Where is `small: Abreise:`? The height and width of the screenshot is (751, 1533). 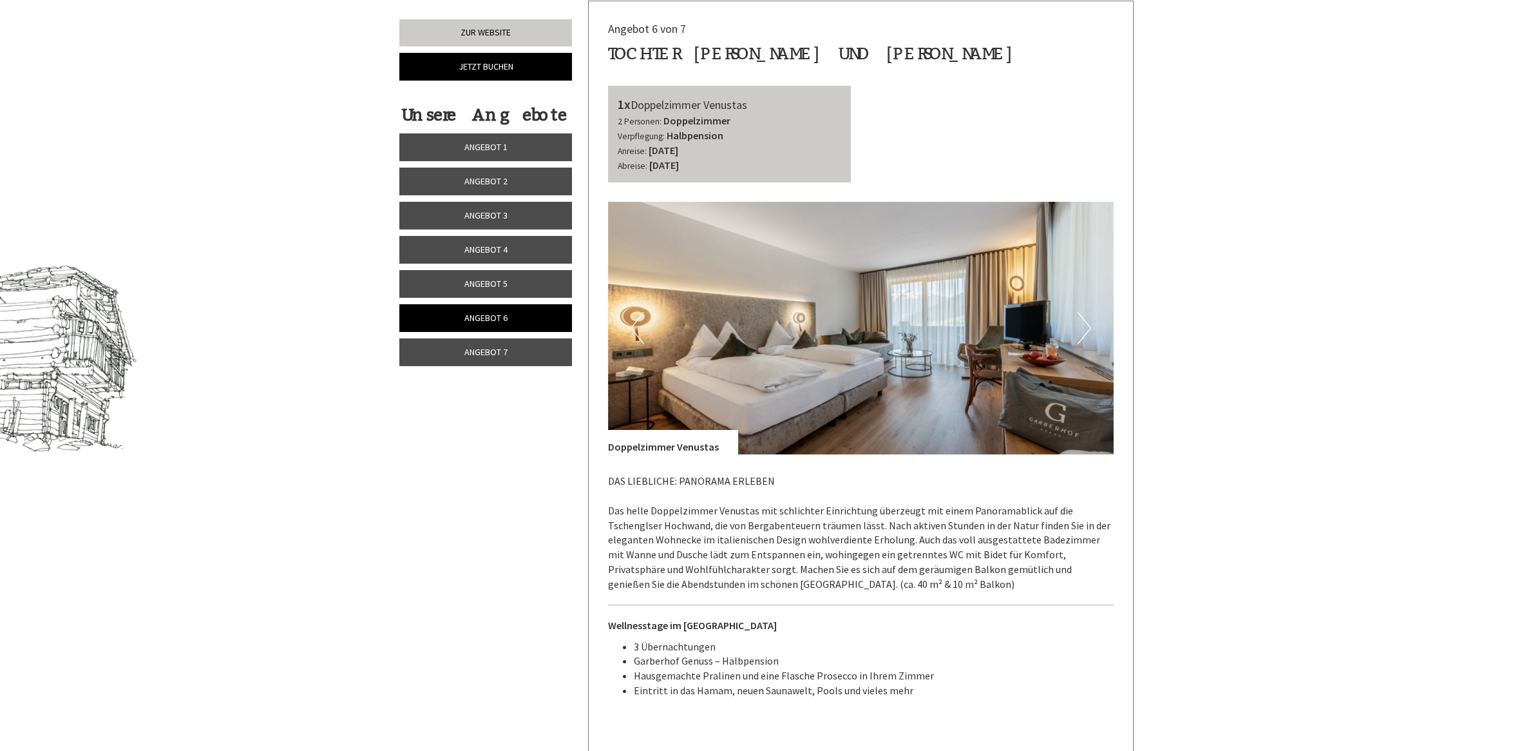 small: Abreise: is located at coordinates (633, 166).